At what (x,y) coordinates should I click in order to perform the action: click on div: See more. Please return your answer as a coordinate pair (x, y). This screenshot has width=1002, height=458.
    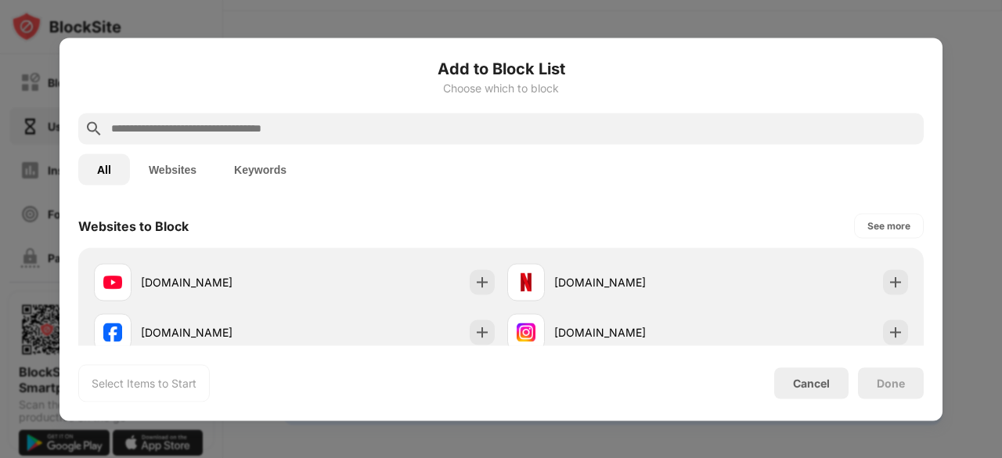
    Looking at the image, I should click on (889, 226).